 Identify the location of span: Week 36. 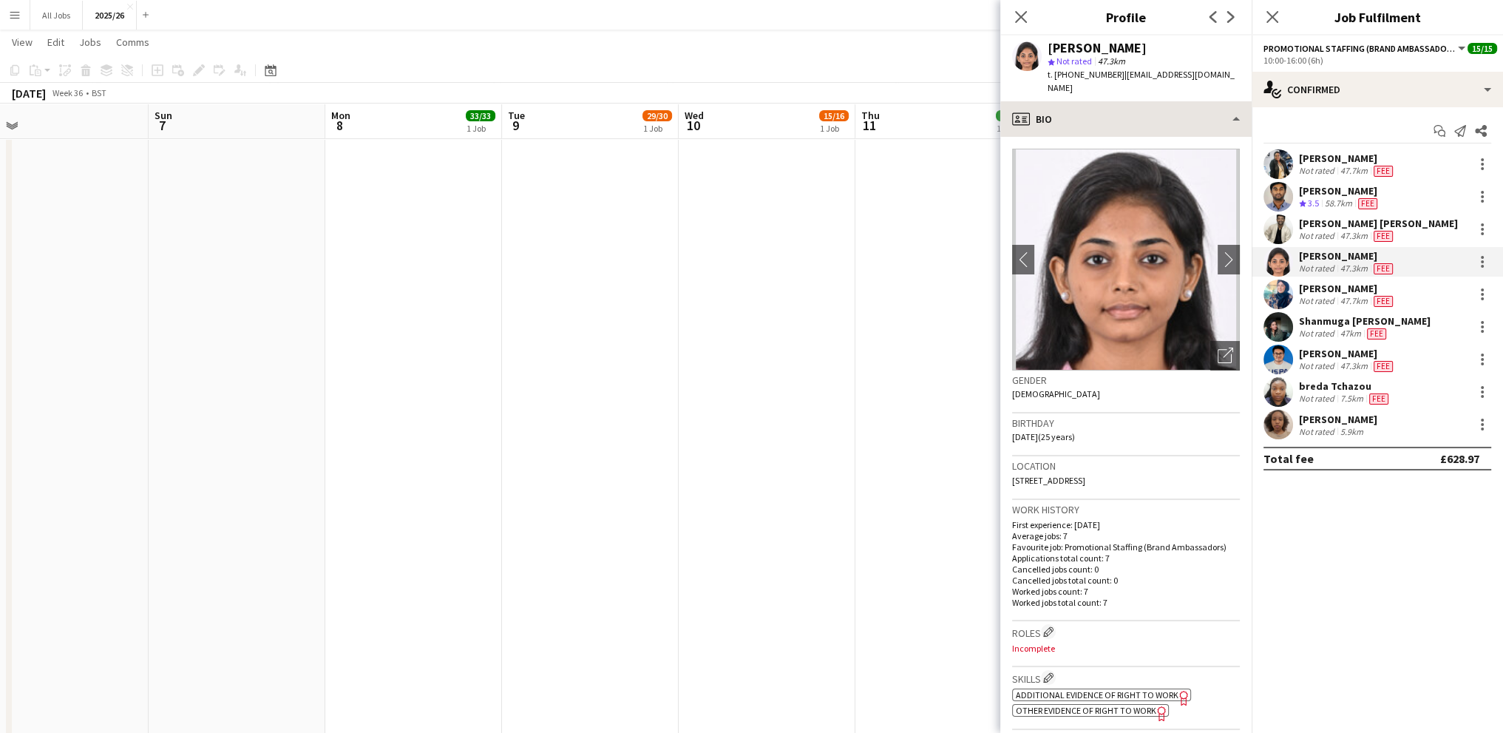
(67, 92).